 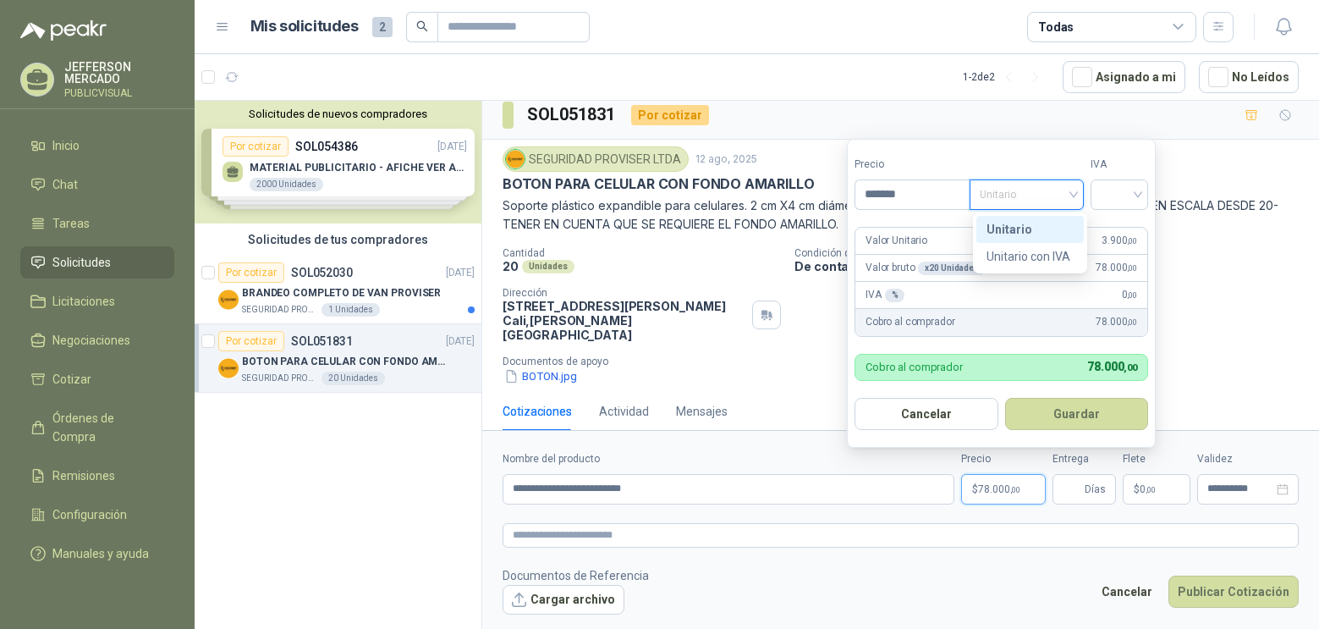 What do you see at coordinates (1124, 77) in the screenshot?
I see `button: Asignado a mi` at bounding box center [1124, 77].